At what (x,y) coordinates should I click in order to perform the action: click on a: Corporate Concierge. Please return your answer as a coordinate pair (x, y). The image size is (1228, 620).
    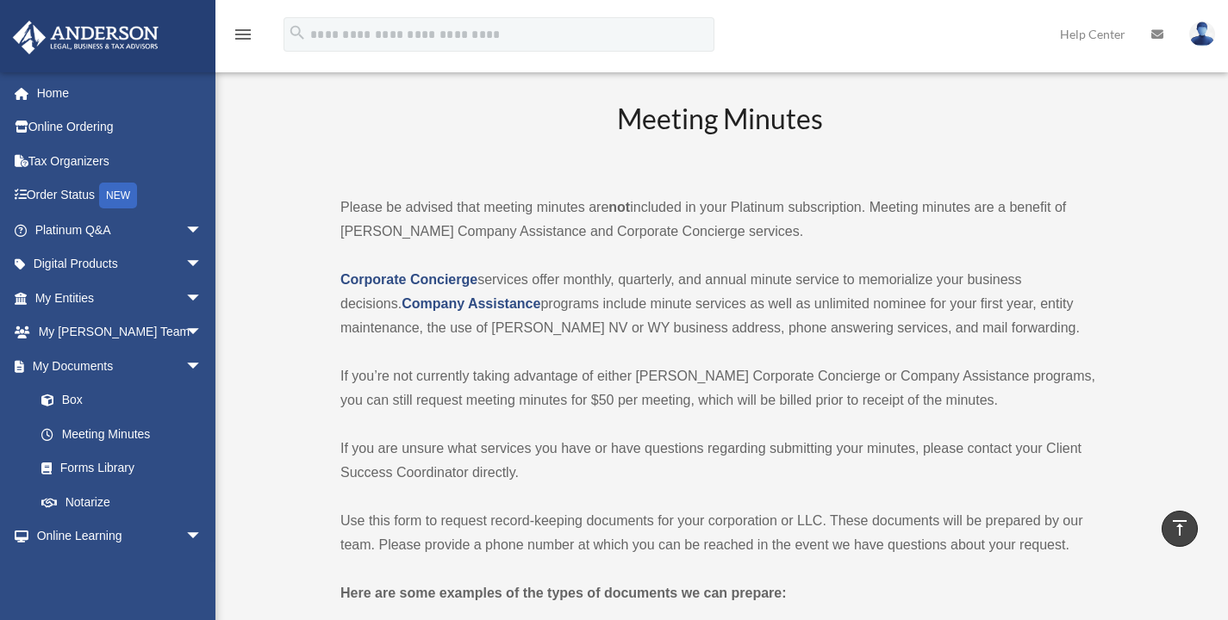
    Looking at the image, I should click on (408, 279).